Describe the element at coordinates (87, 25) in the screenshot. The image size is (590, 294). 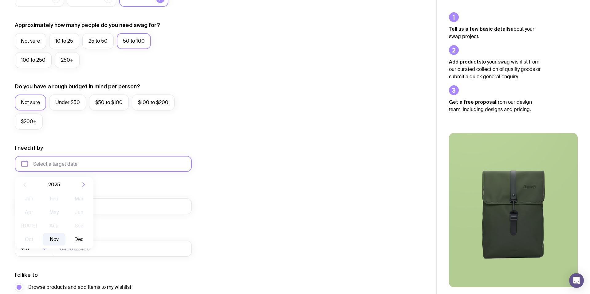
I see `label: Approximately how many people do you need swag for?` at that location.